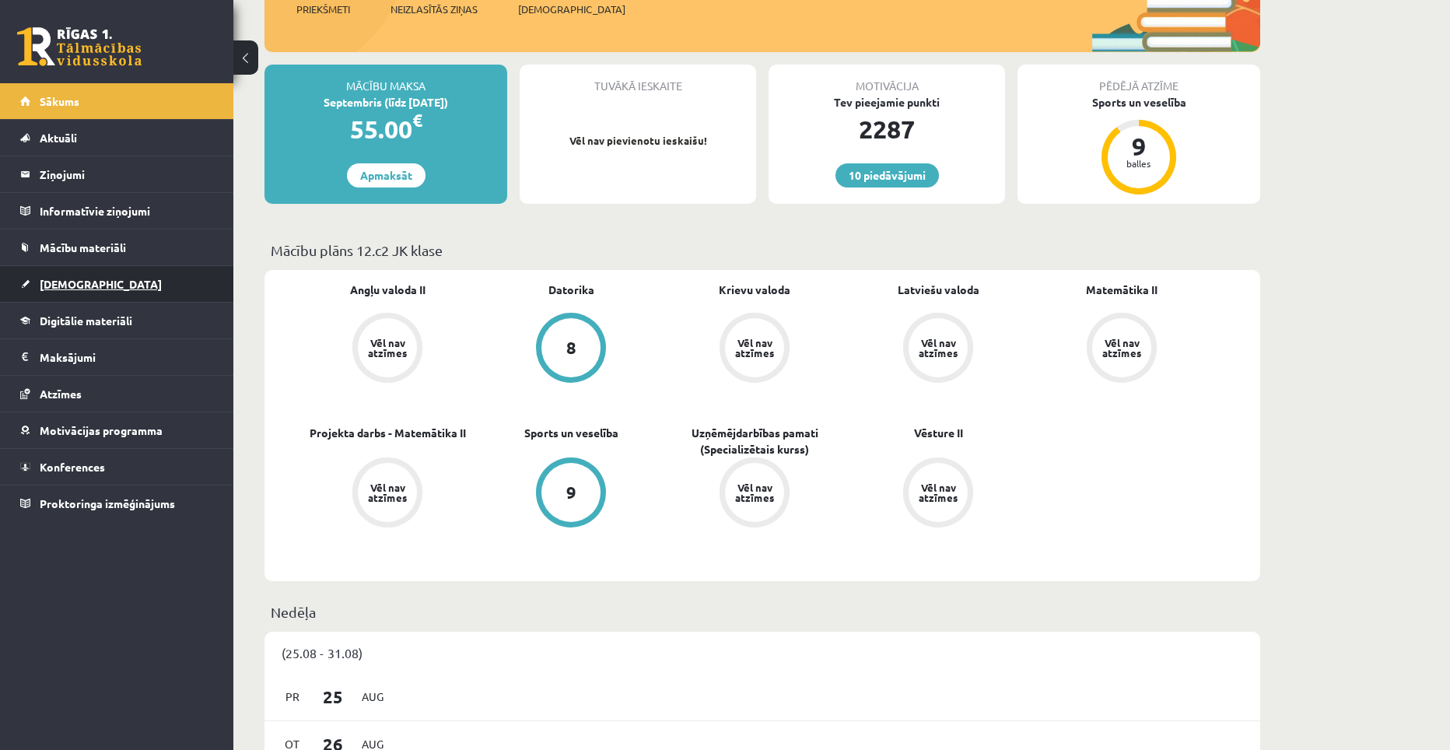 The image size is (1450, 750). Describe the element at coordinates (292, 696) in the screenshot. I see `span: Pr` at that location.